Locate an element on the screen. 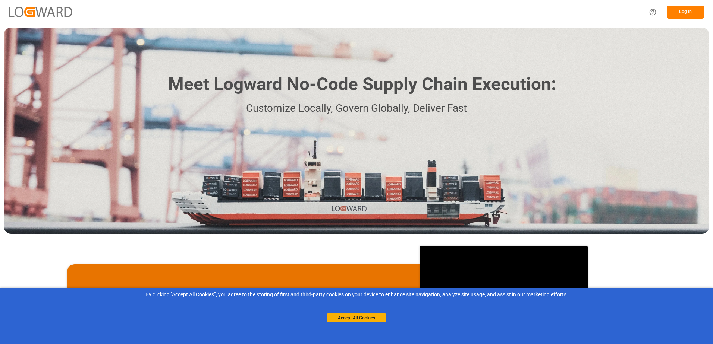 The image size is (713, 344). img: Logward_new_orange.png is located at coordinates (41, 12).